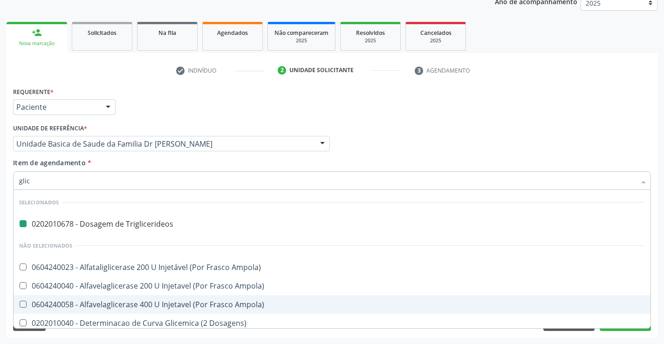  I want to click on span: Cancelados, so click(436, 33).